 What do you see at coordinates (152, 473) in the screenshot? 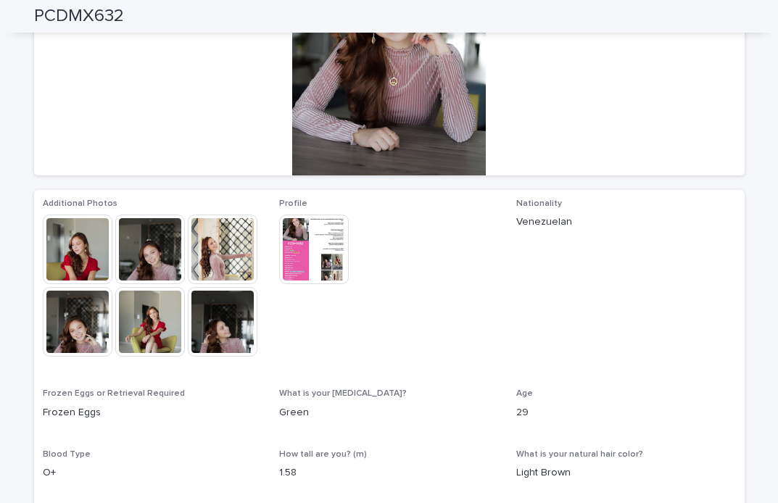
I see `p: O+` at bounding box center [152, 473].